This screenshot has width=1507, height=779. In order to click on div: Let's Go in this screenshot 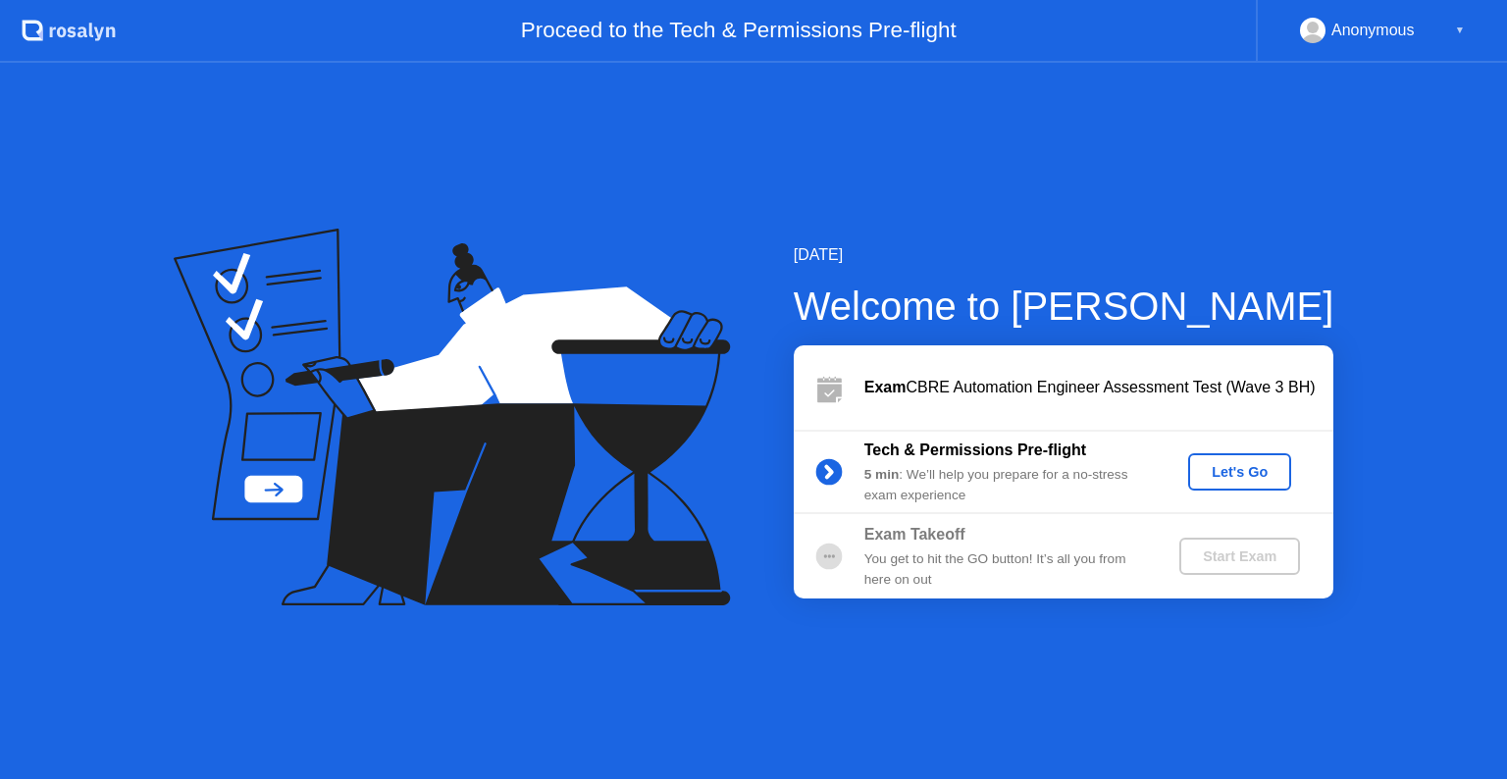, I will do `click(1239, 472)`.